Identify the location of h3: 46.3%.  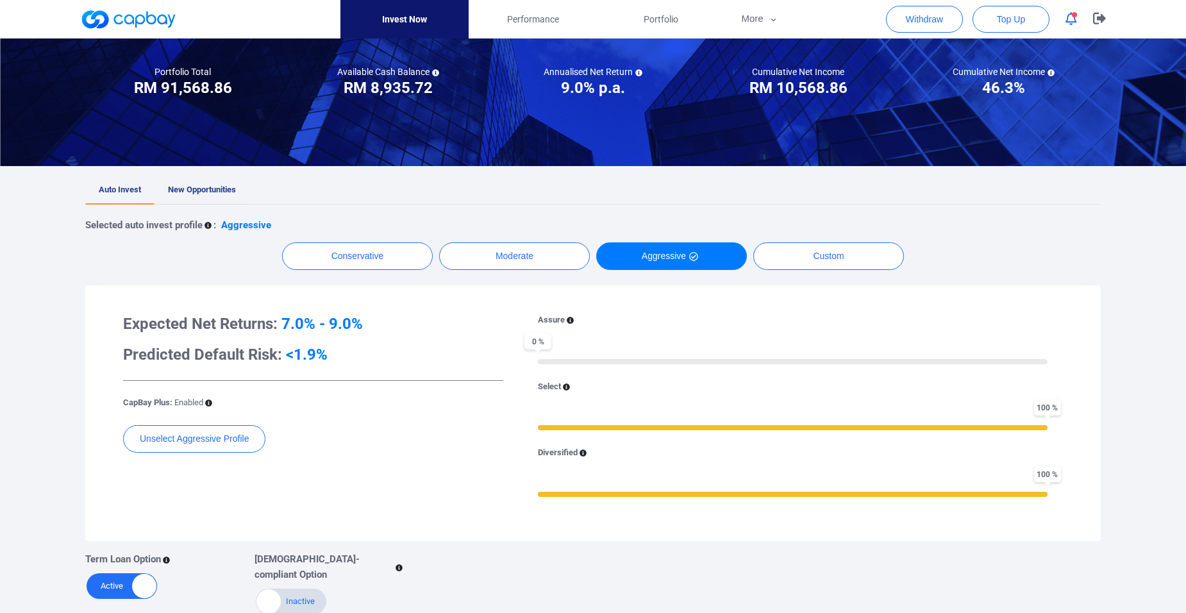
(1003, 88).